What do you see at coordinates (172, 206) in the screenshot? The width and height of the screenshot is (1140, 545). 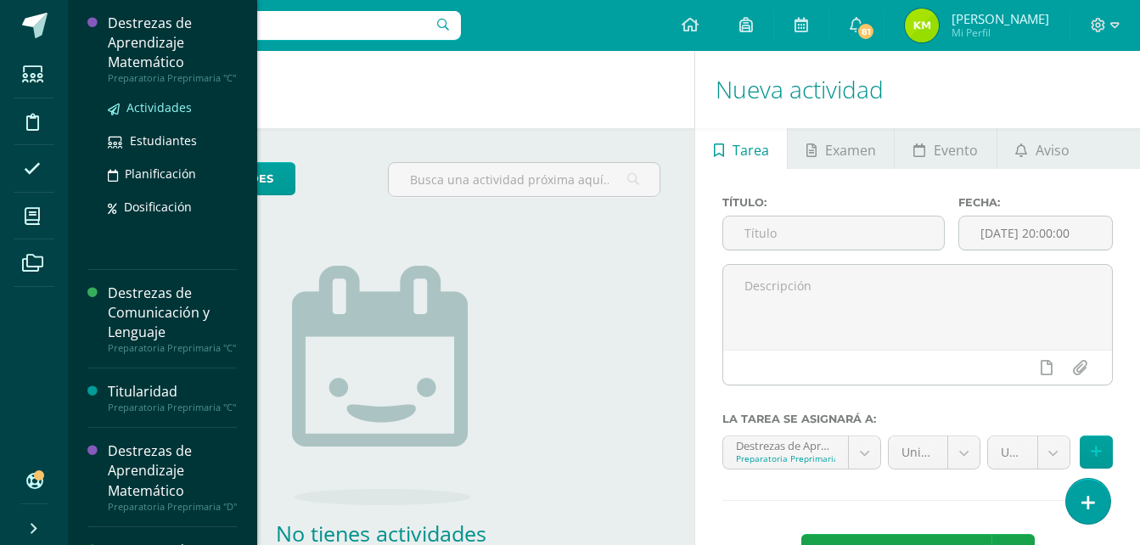 I see `a: Dosificación` at bounding box center [172, 206].